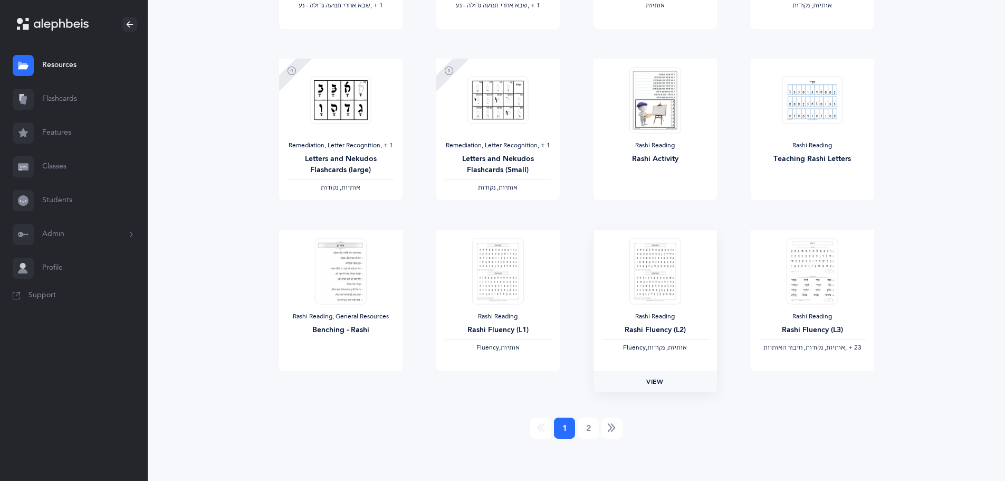  I want to click on div: Rashi Fluency (L2), so click(655, 330).